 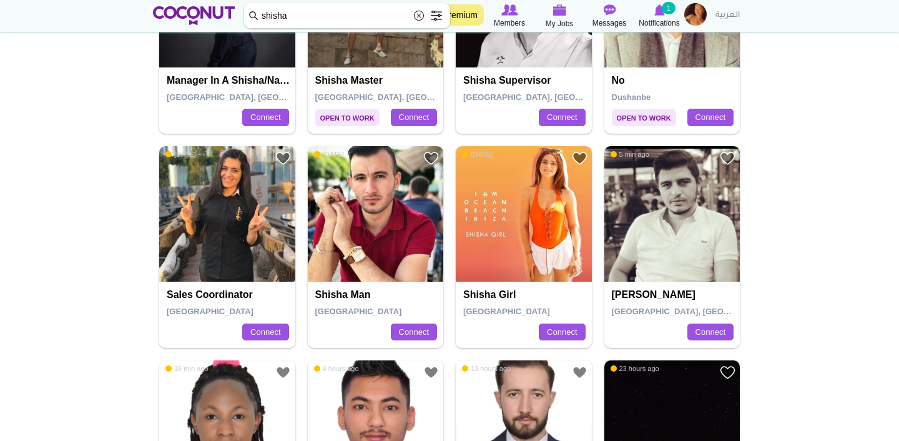 What do you see at coordinates (659, 10) in the screenshot?
I see `img: Notifications` at bounding box center [659, 10].